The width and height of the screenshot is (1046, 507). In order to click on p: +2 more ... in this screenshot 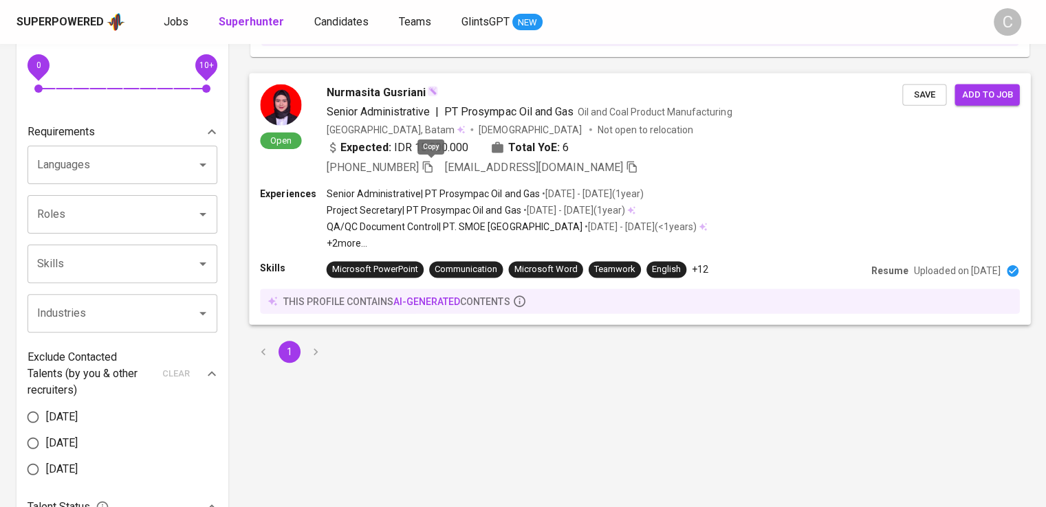, I will do `click(517, 243)`.